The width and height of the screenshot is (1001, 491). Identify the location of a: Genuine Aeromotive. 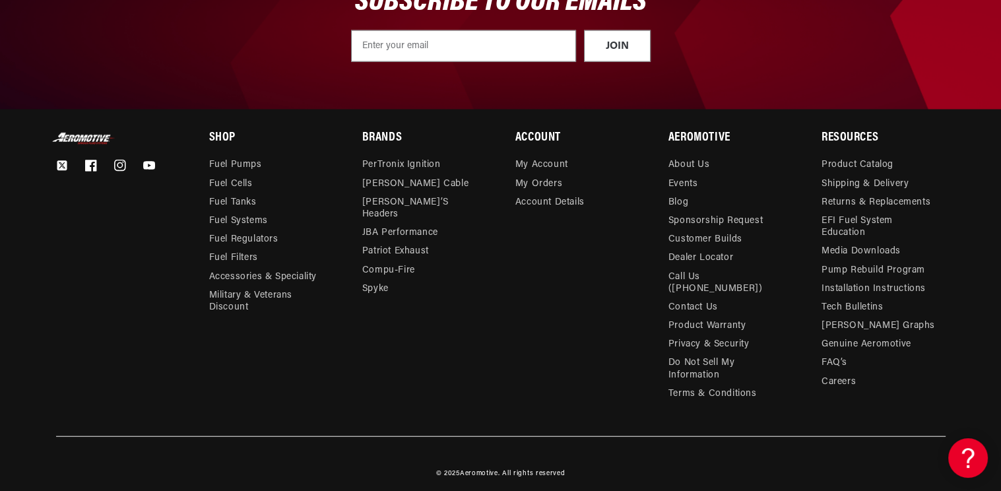
(866, 344).